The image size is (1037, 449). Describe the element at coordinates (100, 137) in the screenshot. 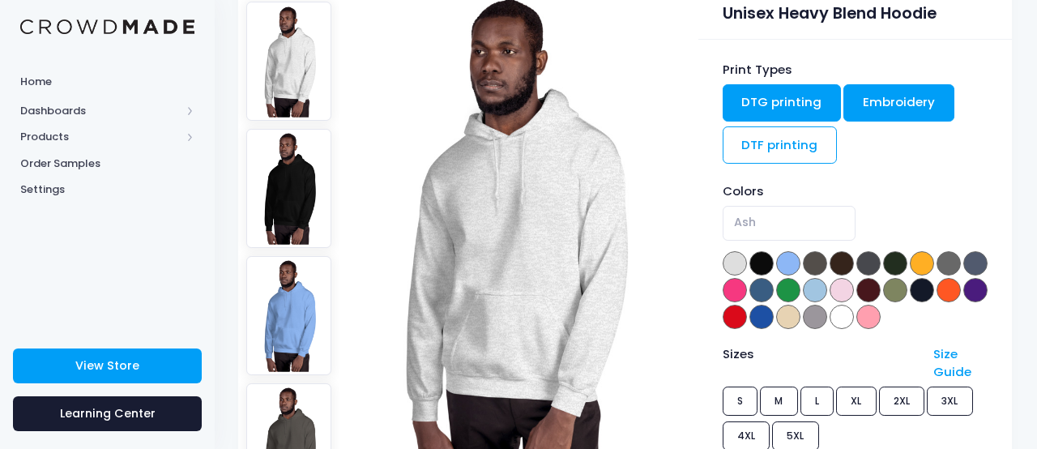

I see `span: Products` at that location.